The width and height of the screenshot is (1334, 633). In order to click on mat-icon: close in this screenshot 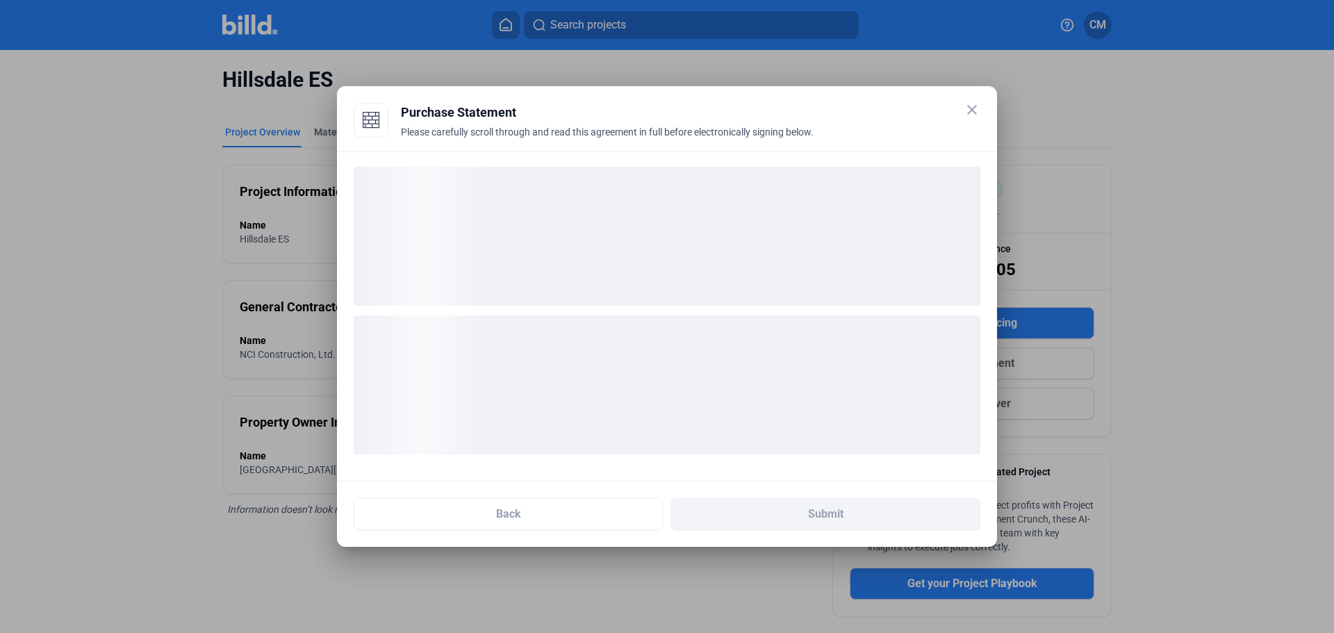, I will do `click(972, 110)`.